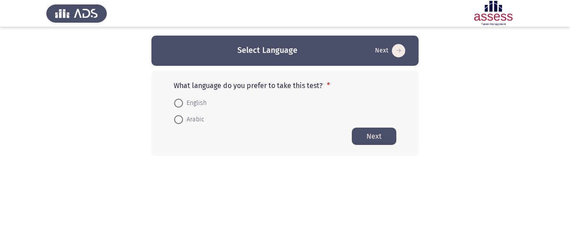 The width and height of the screenshot is (570, 245). I want to click on span: English, so click(194, 103).